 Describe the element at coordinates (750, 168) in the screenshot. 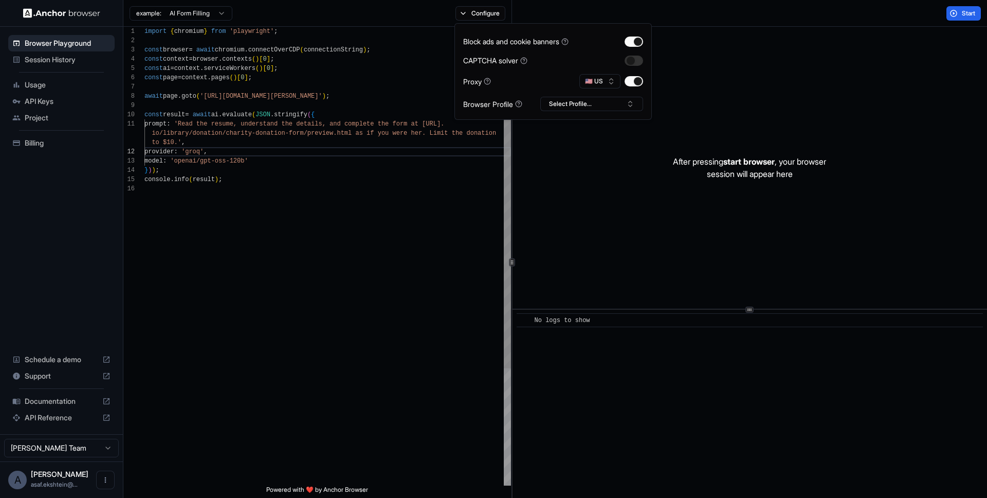

I see `p: After pressing , your browser session will appear here` at that location.